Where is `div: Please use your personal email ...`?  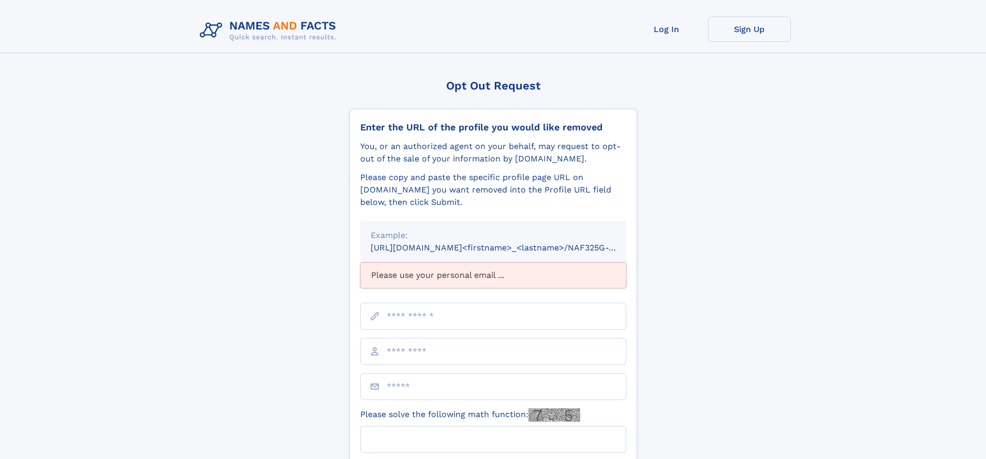 div: Please use your personal email ... is located at coordinates (493, 275).